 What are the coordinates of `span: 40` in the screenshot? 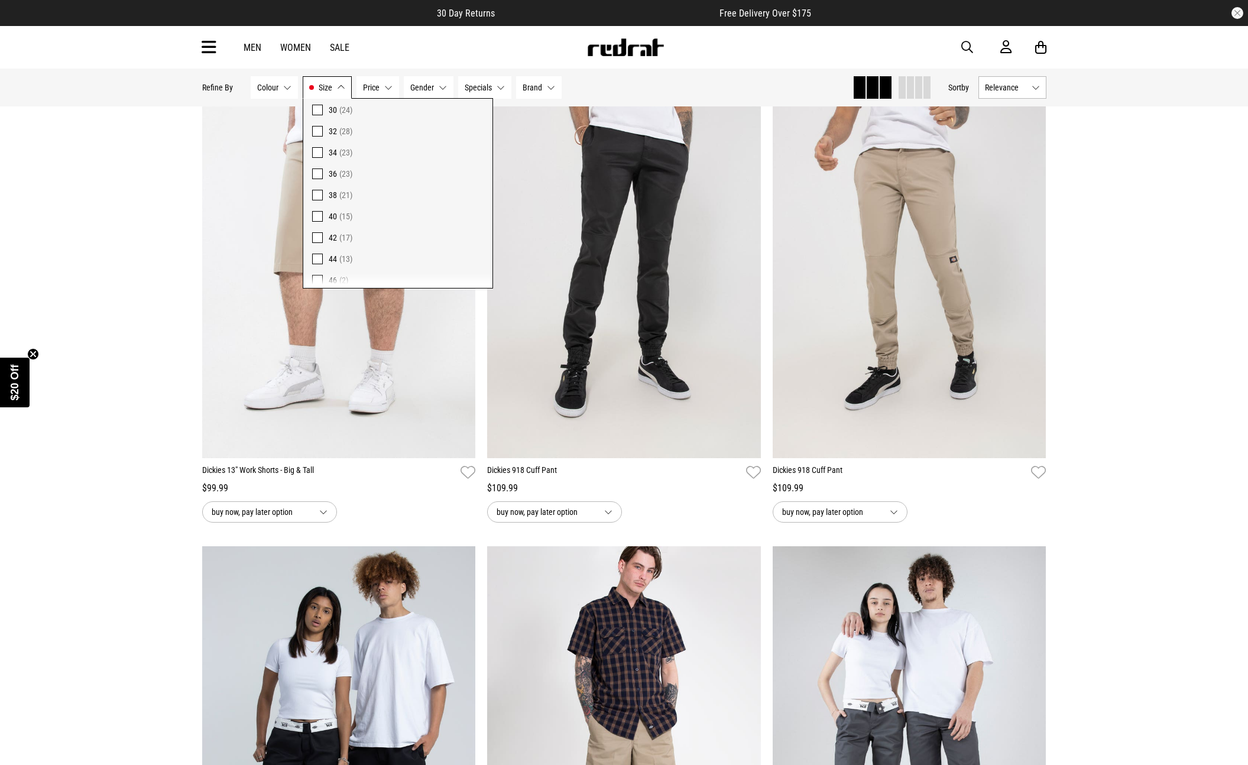 It's located at (333, 216).